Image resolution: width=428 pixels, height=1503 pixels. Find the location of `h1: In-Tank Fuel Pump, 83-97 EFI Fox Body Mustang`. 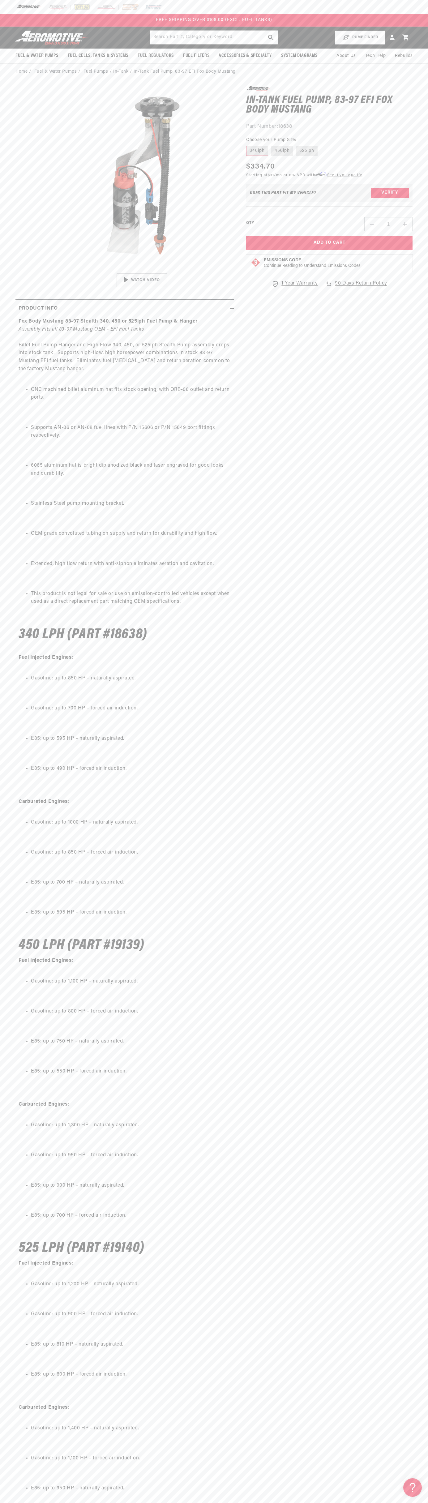

h1: In-Tank Fuel Pump, 83-97 EFI Fox Body Mustang is located at coordinates (329, 105).